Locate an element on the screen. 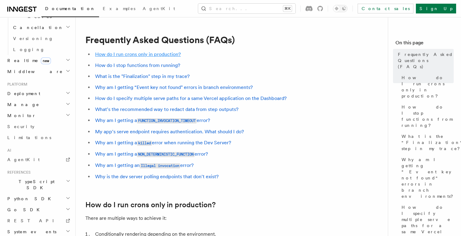 The image size is (461, 236). h4: On this page is located at coordinates (425, 44).